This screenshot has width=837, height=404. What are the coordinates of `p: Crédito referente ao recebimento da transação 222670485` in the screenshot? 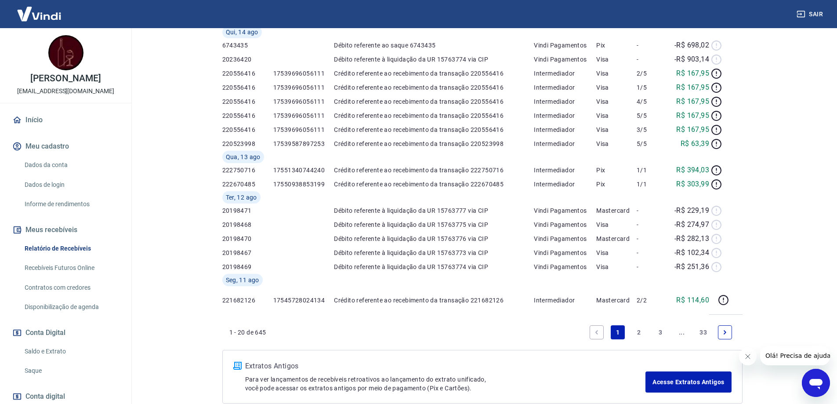 It's located at (434, 184).